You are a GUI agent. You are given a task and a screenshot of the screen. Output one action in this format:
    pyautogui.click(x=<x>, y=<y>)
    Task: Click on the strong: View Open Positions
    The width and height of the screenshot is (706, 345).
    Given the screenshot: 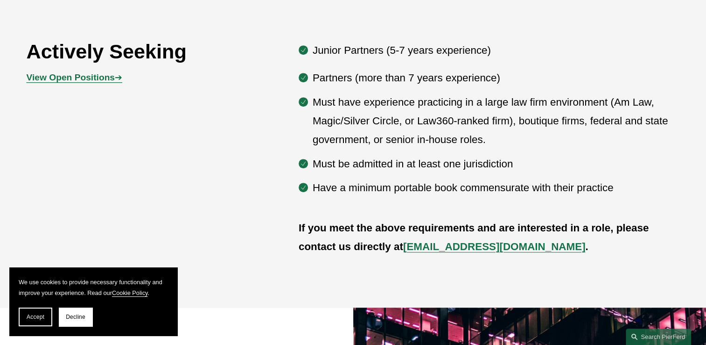 What is the action you would take?
    pyautogui.click(x=70, y=77)
    